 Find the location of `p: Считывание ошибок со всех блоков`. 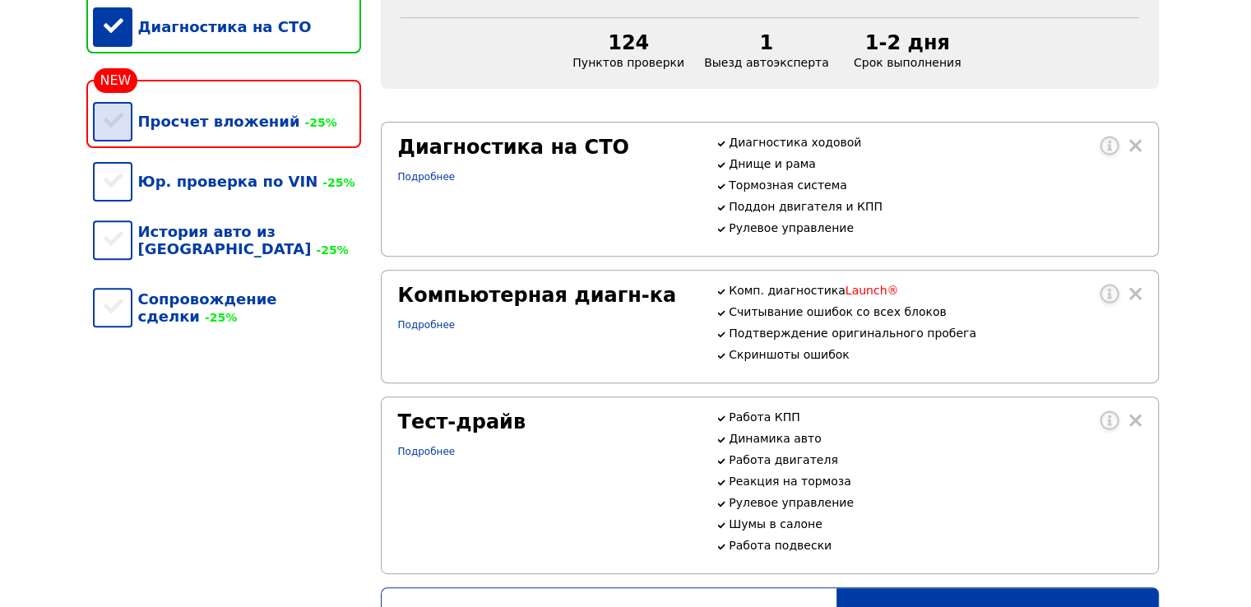

p: Считывание ошибок со всех блоков is located at coordinates (934, 312).